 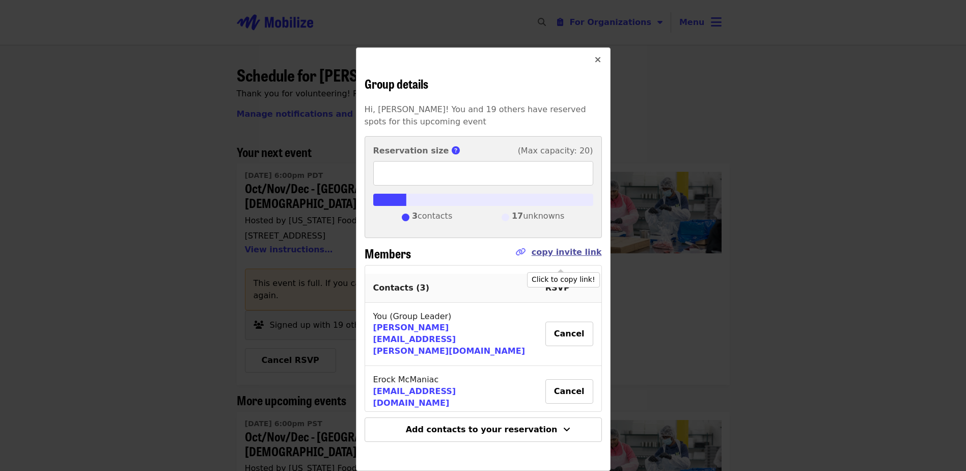 What do you see at coordinates (567, 252) in the screenshot?
I see `a: copy invite link` at bounding box center [567, 252].